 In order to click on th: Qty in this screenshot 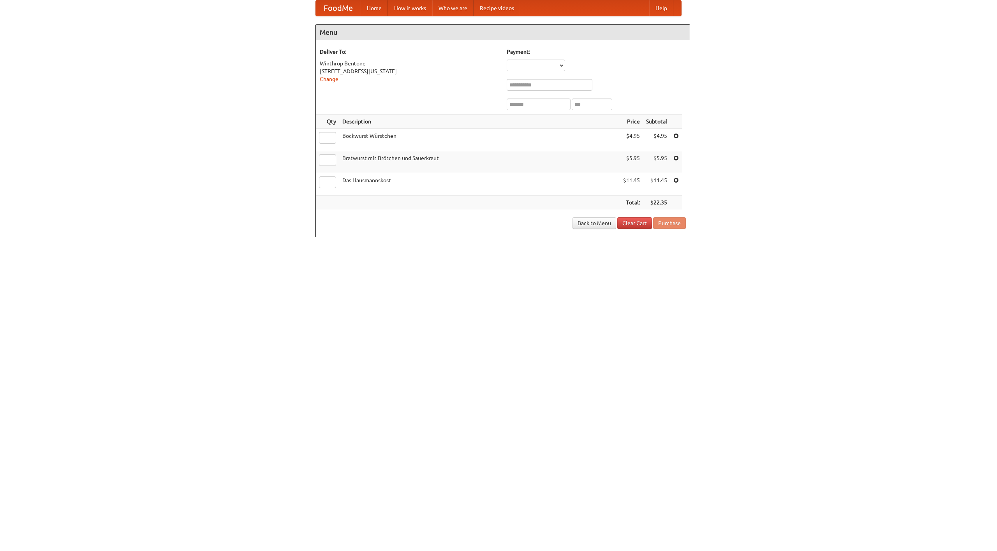, I will do `click(328, 122)`.